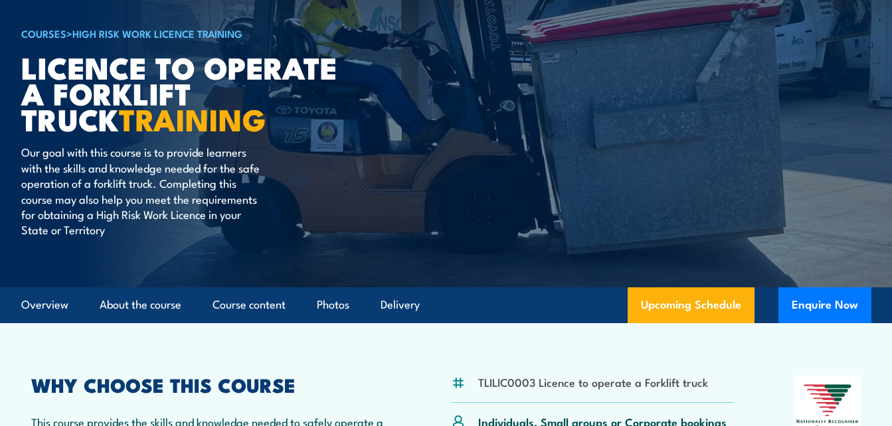 The image size is (892, 426). What do you see at coordinates (185, 92) in the screenshot?
I see `h1: Licence to operate a forklift truck` at bounding box center [185, 92].